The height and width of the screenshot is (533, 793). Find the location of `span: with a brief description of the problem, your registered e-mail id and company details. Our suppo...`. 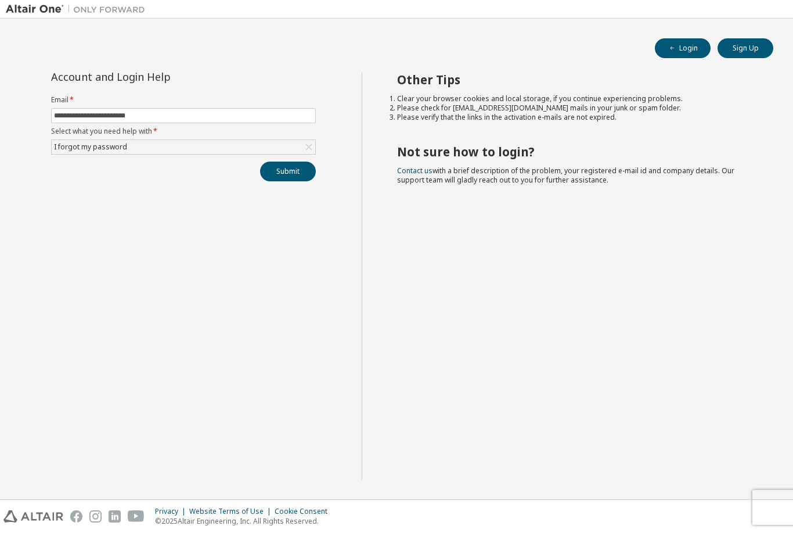

span: with a brief description of the problem, your registered e-mail id and company details. Our suppo... is located at coordinates (566, 175).